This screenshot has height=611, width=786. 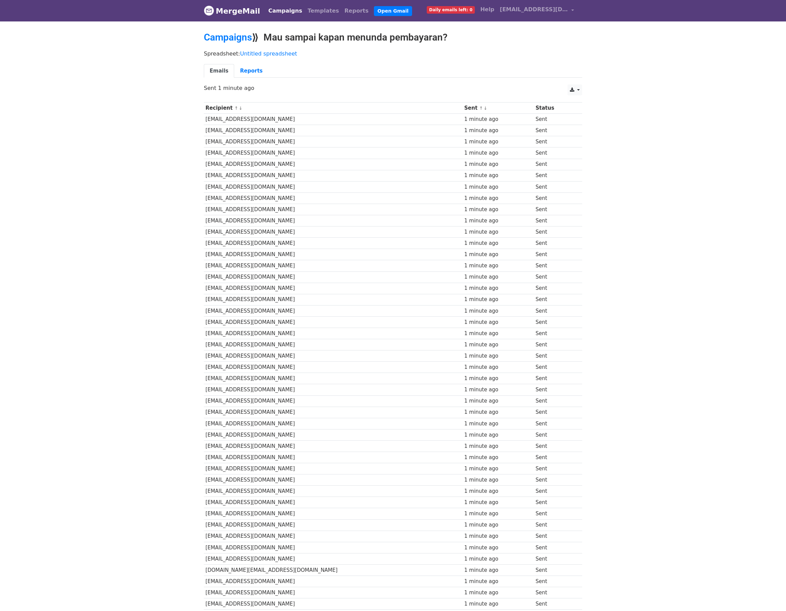 I want to click on p: Spreadsheet:, so click(x=393, y=53).